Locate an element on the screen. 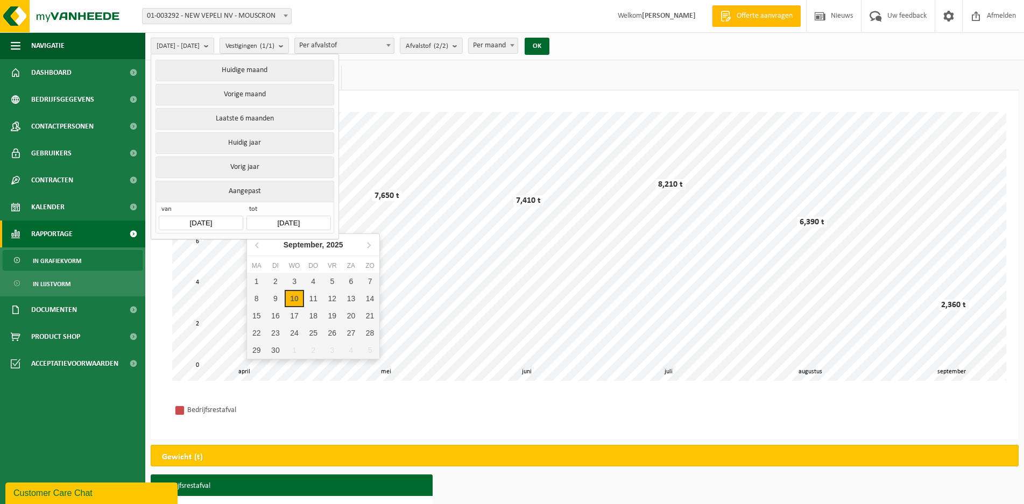 The width and height of the screenshot is (1024, 504). div: 13 is located at coordinates (351, 299).